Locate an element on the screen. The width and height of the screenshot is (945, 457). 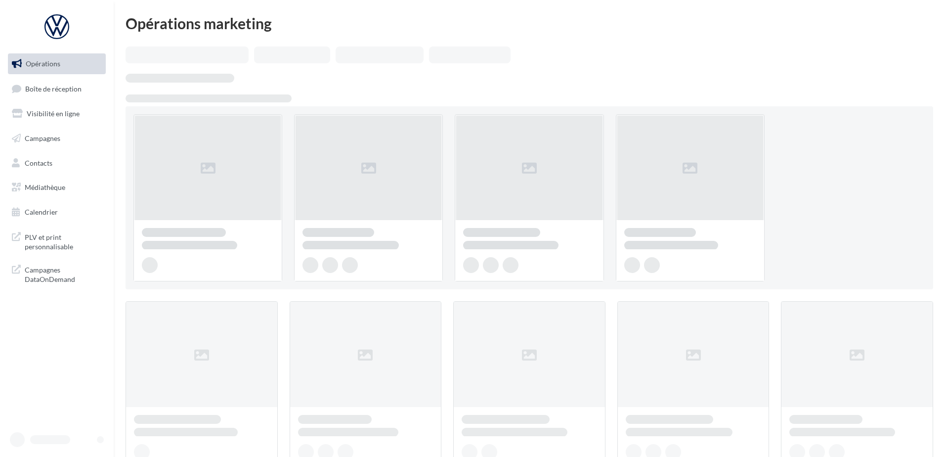
a: PLV et print personnalisable is located at coordinates (57, 241).